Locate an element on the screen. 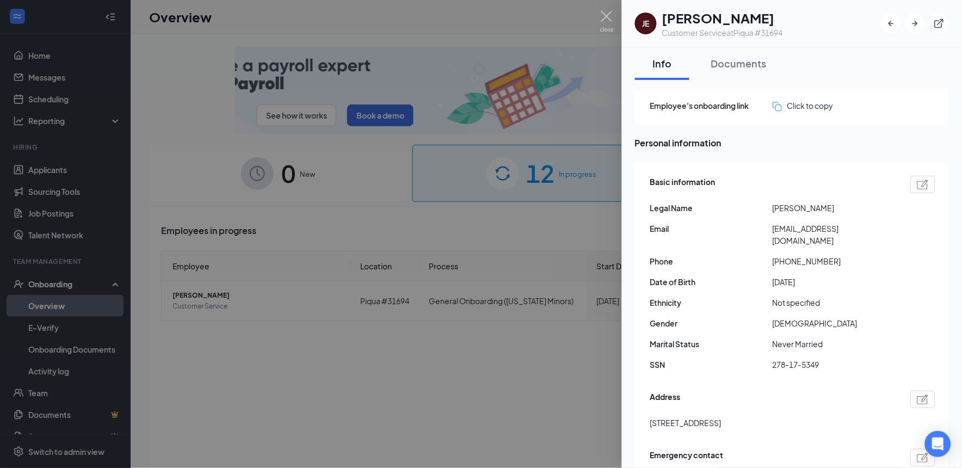 The height and width of the screenshot is (468, 962). span: Emergency contact is located at coordinates (687, 458).